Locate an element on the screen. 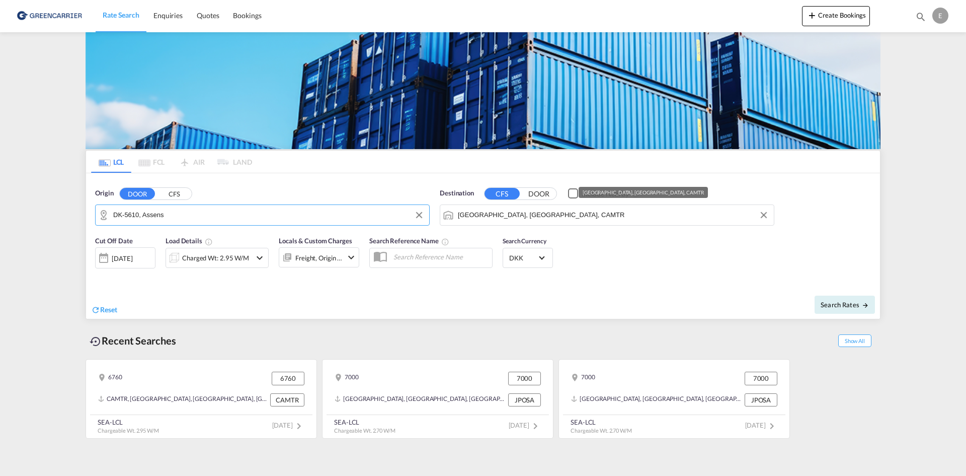 The image size is (966, 476). input: Search Reference Name is located at coordinates (440, 257).